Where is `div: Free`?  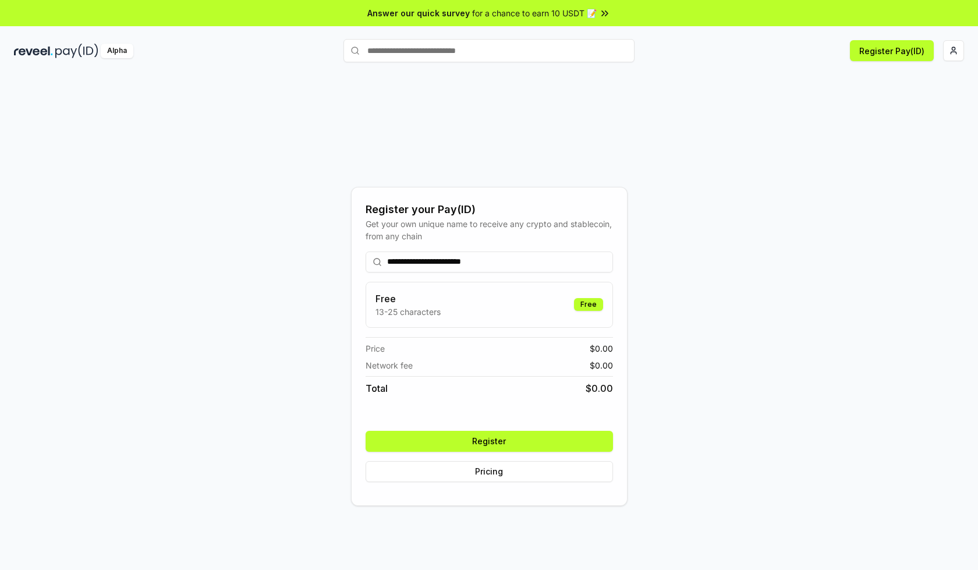 div: Free is located at coordinates (589, 304).